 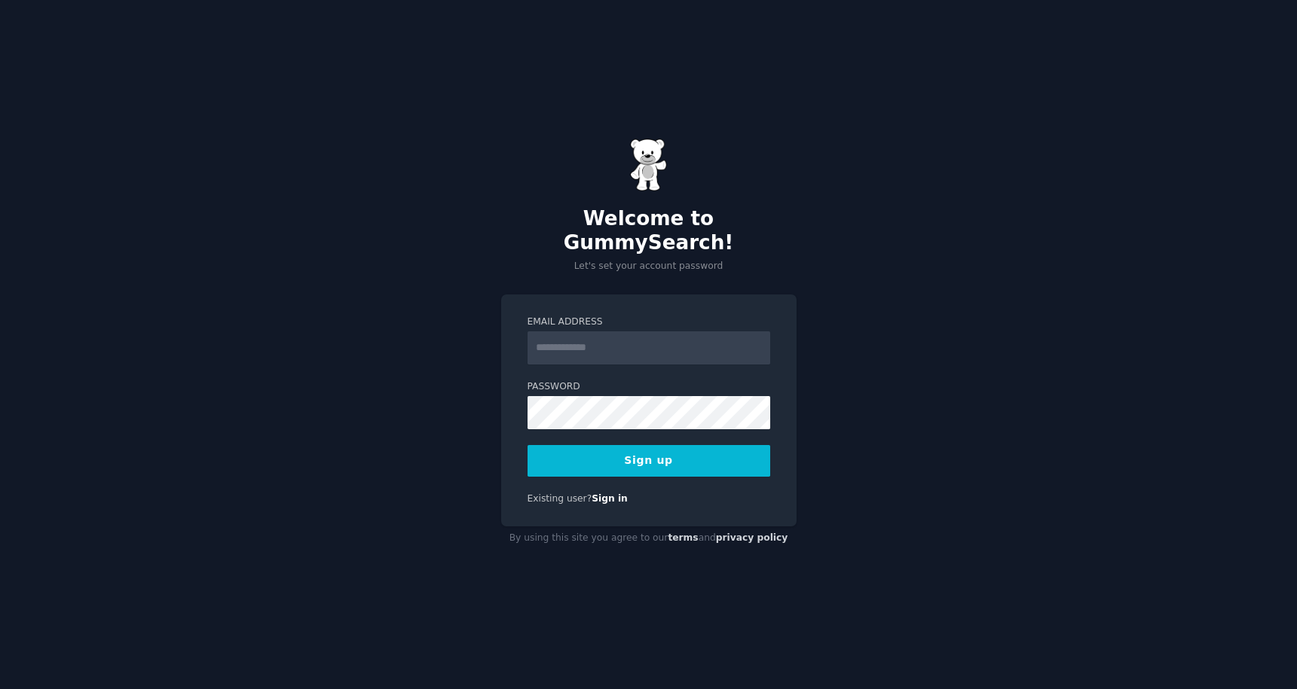 I want to click on img: Gummy Bear, so click(x=649, y=165).